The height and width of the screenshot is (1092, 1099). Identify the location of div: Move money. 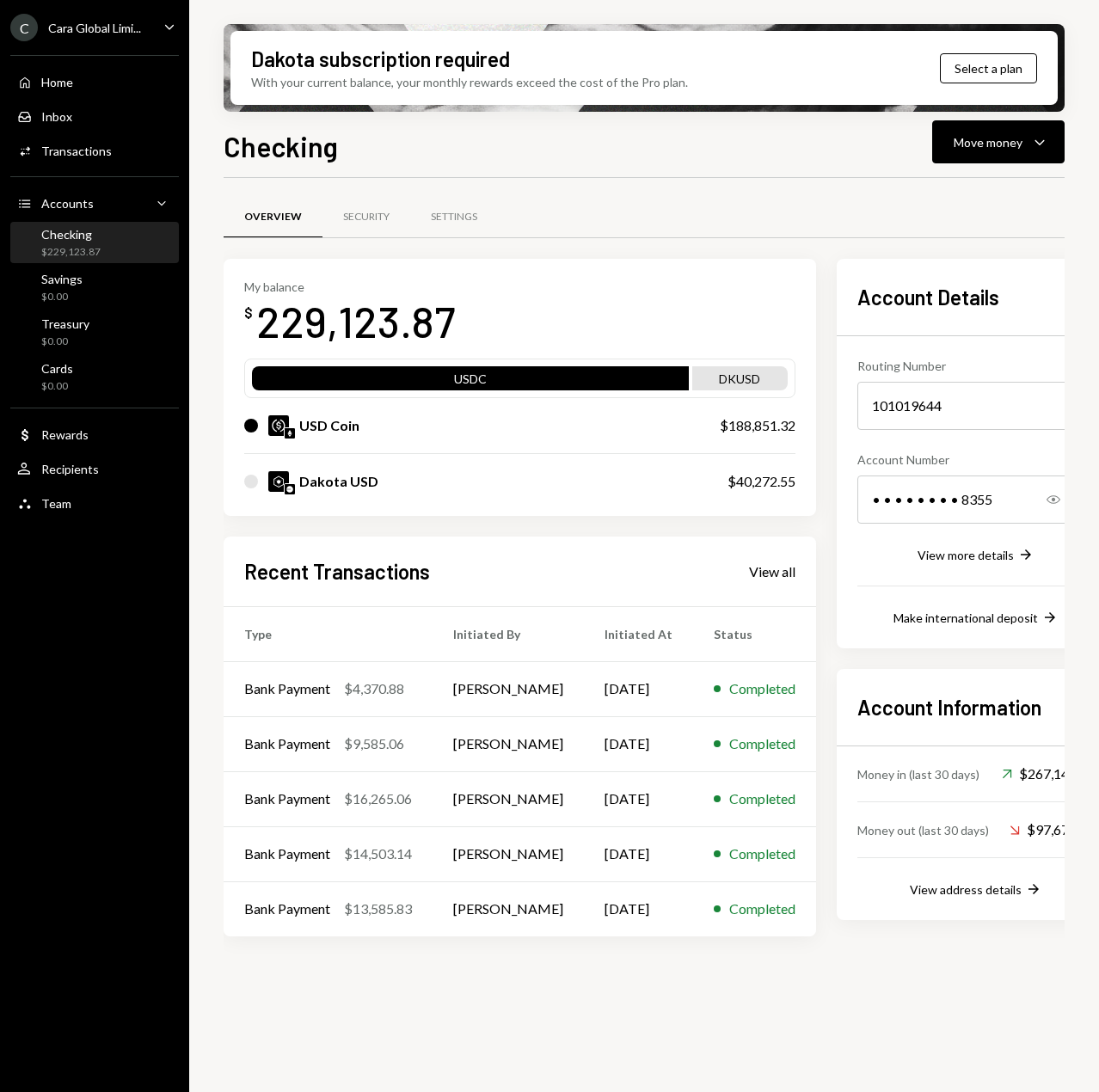
(988, 142).